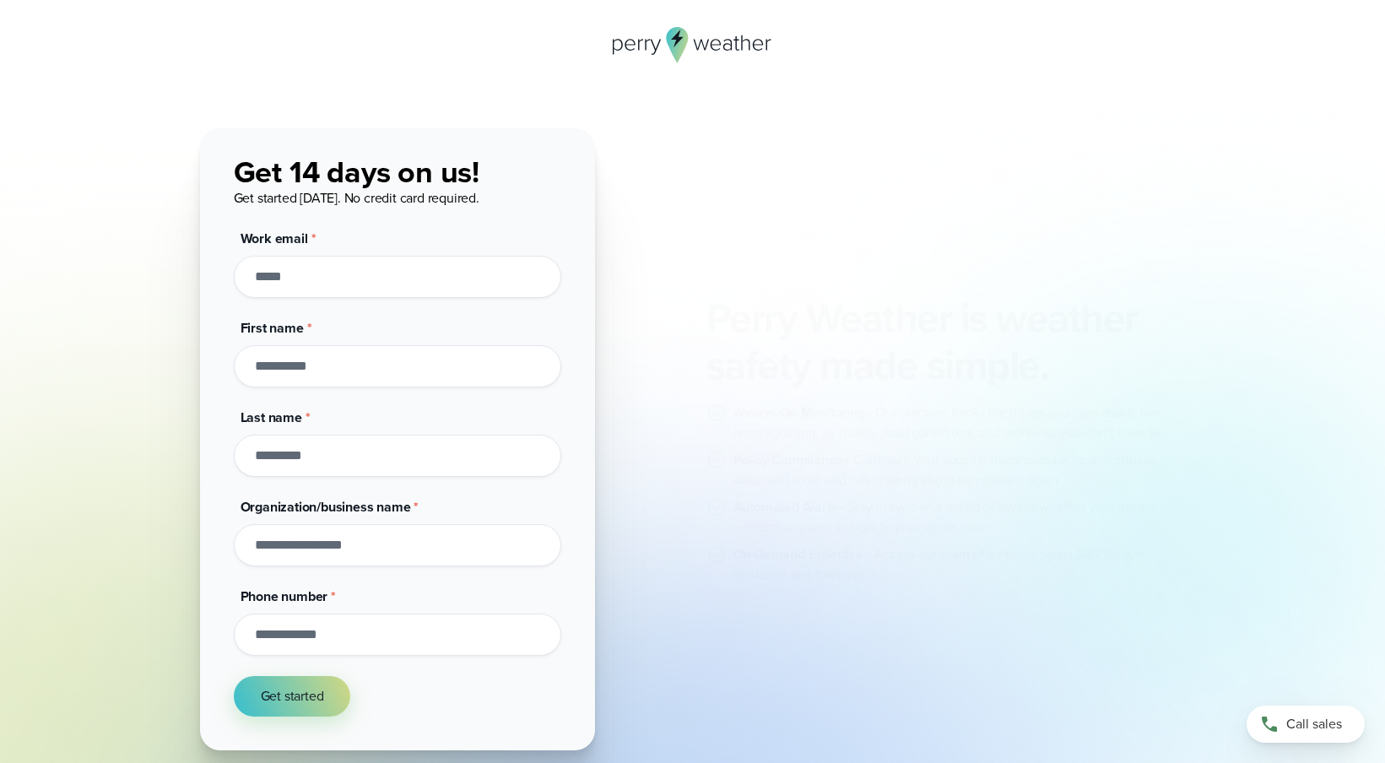  What do you see at coordinates (284, 596) in the screenshot?
I see `span: Phone number` at bounding box center [284, 596].